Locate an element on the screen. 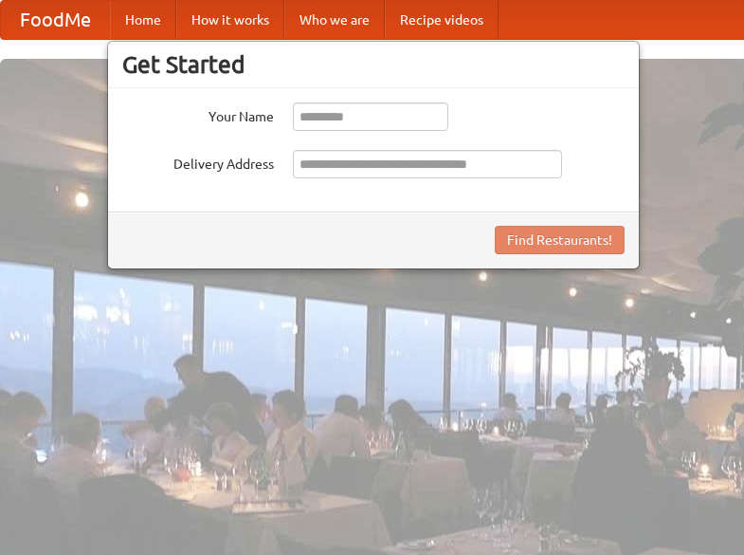 The height and width of the screenshot is (555, 744). h3: Get Started is located at coordinates (374, 64).